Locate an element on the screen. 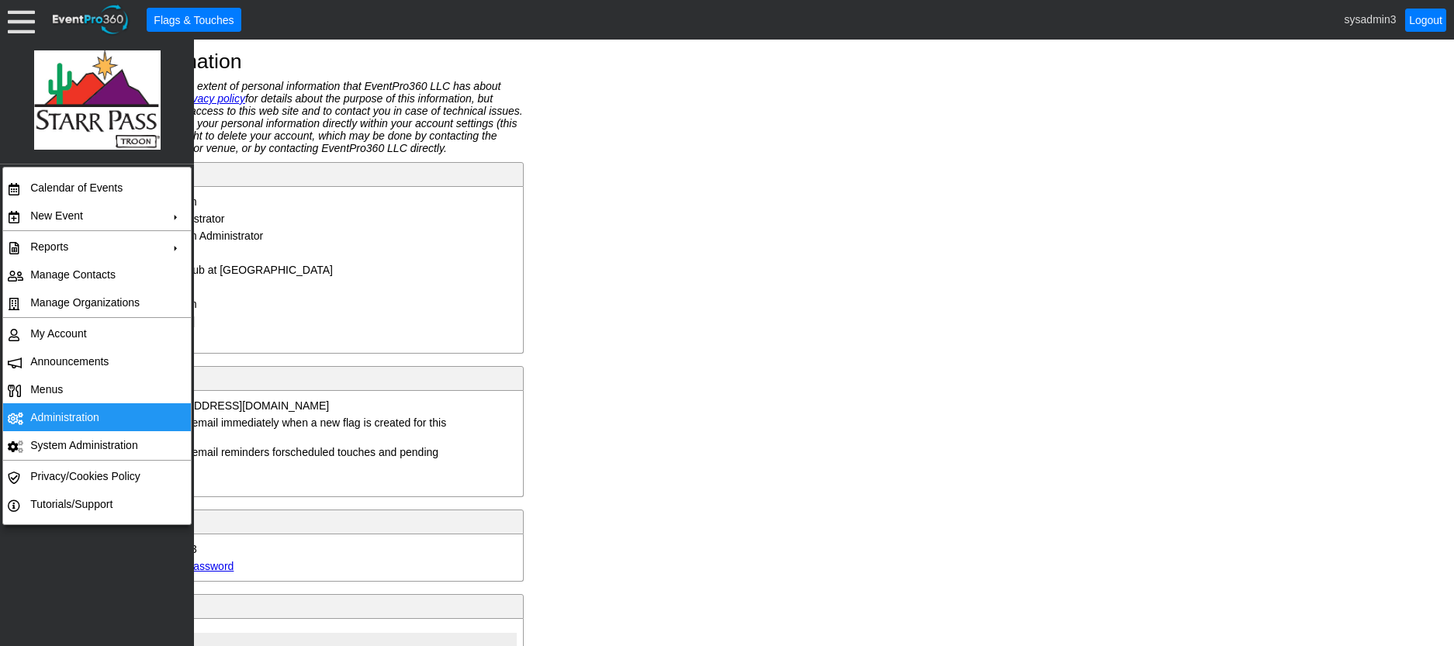 Image resolution: width=1454 pixels, height=646 pixels. tr: Administration is located at coordinates (97, 417).